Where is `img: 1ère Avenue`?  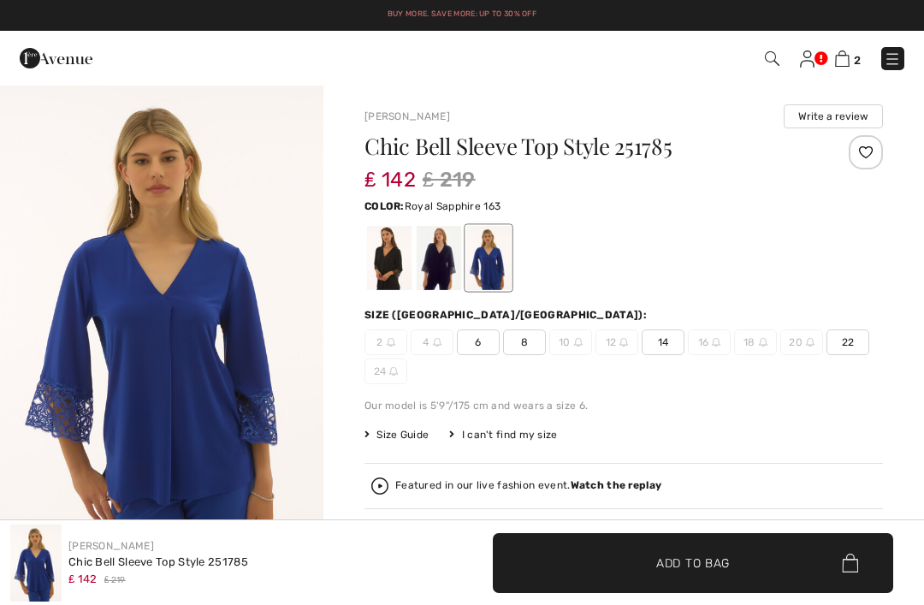
img: 1ère Avenue is located at coordinates (56, 58).